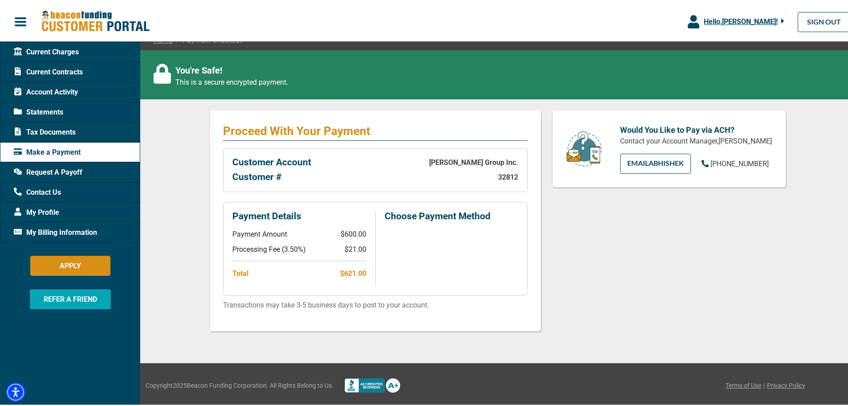  Describe the element at coordinates (48, 70) in the screenshot. I see `span: Current Contracts` at that location.